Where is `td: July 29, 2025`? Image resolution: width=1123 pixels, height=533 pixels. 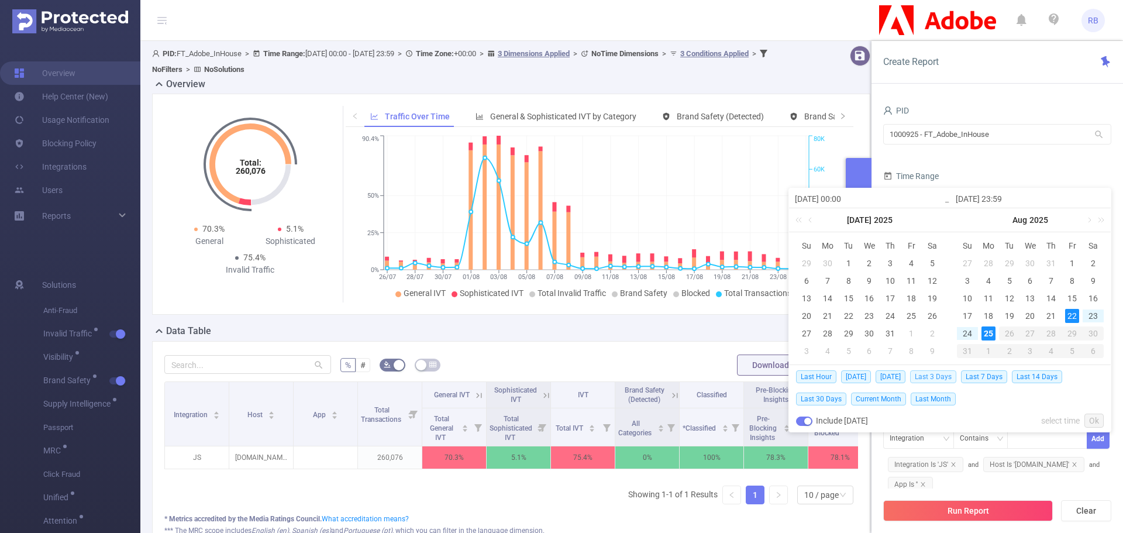 td: July 29, 2025 is located at coordinates (1009, 263).